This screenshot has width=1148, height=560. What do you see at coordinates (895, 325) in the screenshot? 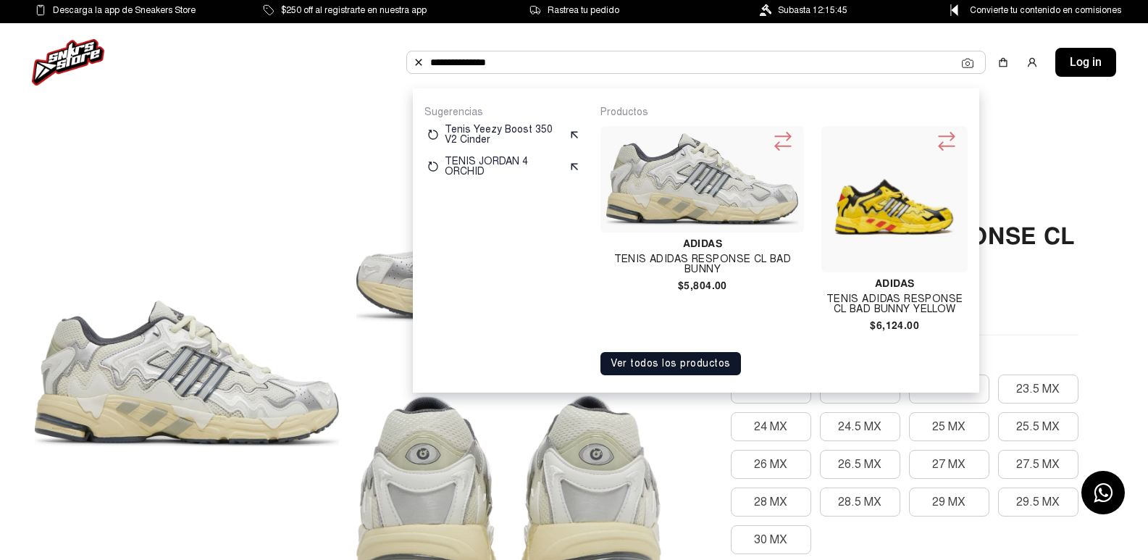
I see `h4: $6,124.00` at bounding box center [895, 325].